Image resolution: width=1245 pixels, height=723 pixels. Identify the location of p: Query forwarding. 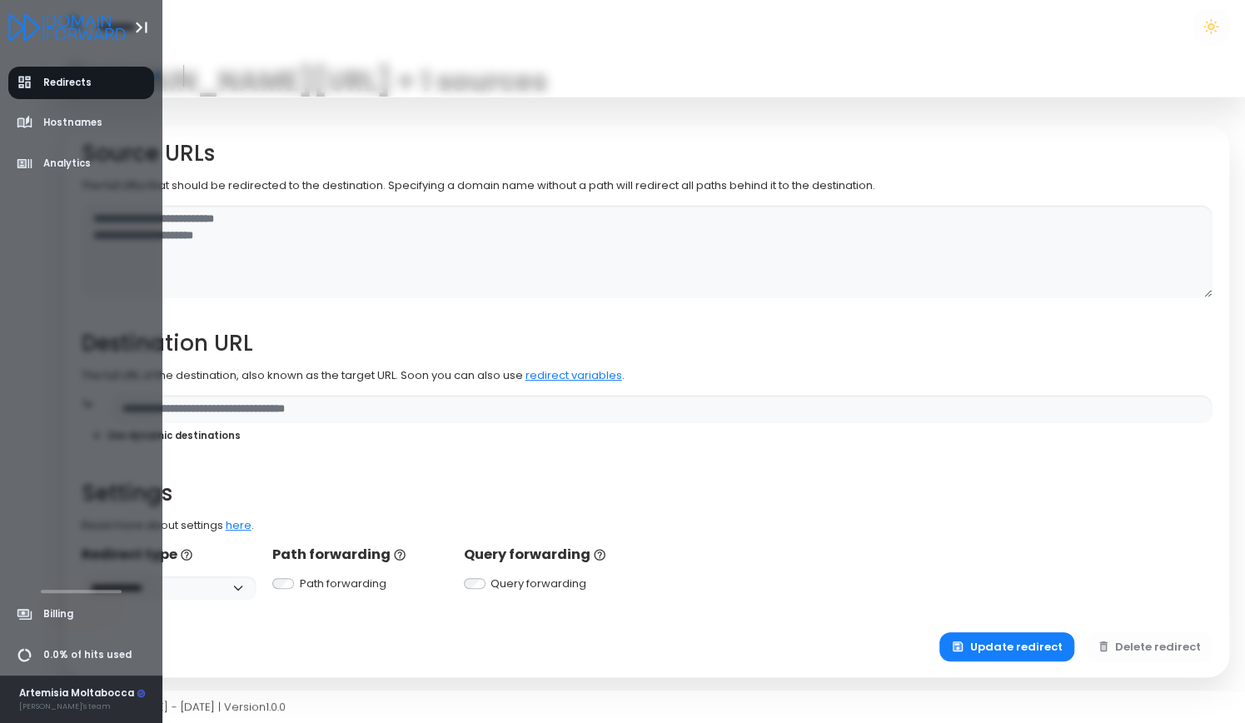
(551, 555).